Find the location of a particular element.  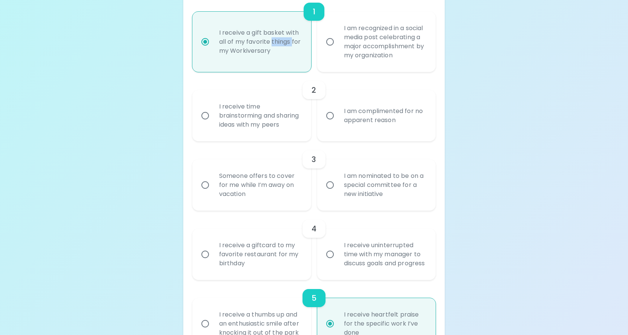

div: I am complimented for no apparent reason is located at coordinates (385, 116).